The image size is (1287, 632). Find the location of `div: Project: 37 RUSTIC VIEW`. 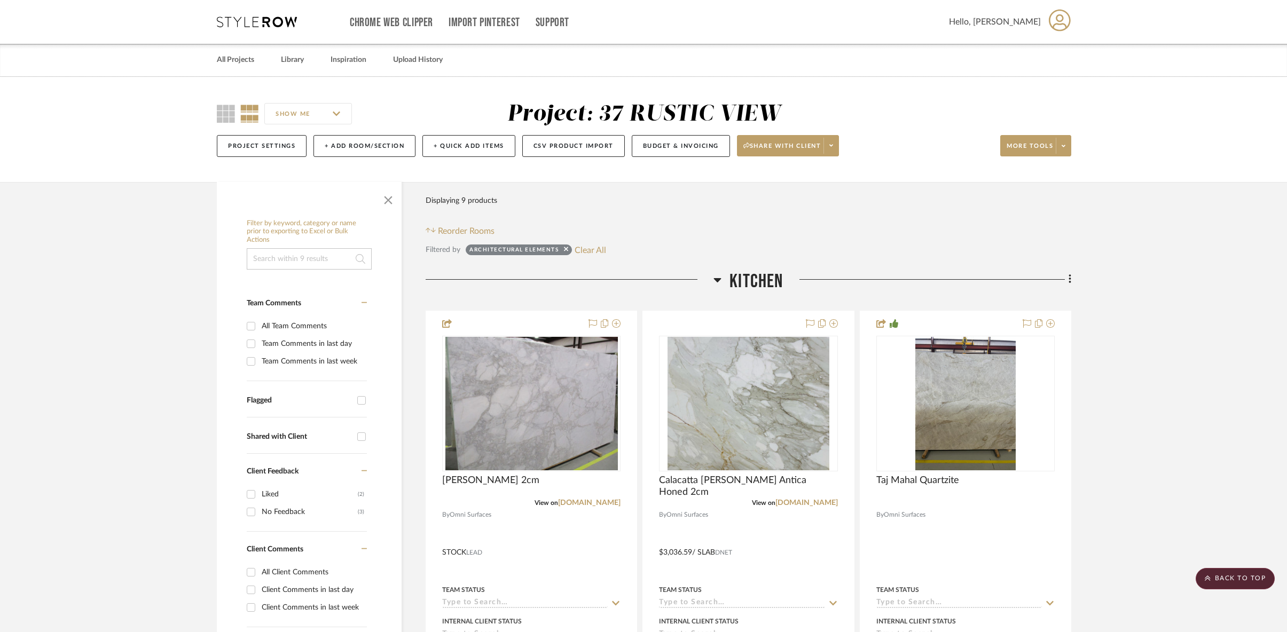

div: Project: 37 RUSTIC VIEW is located at coordinates (644, 114).